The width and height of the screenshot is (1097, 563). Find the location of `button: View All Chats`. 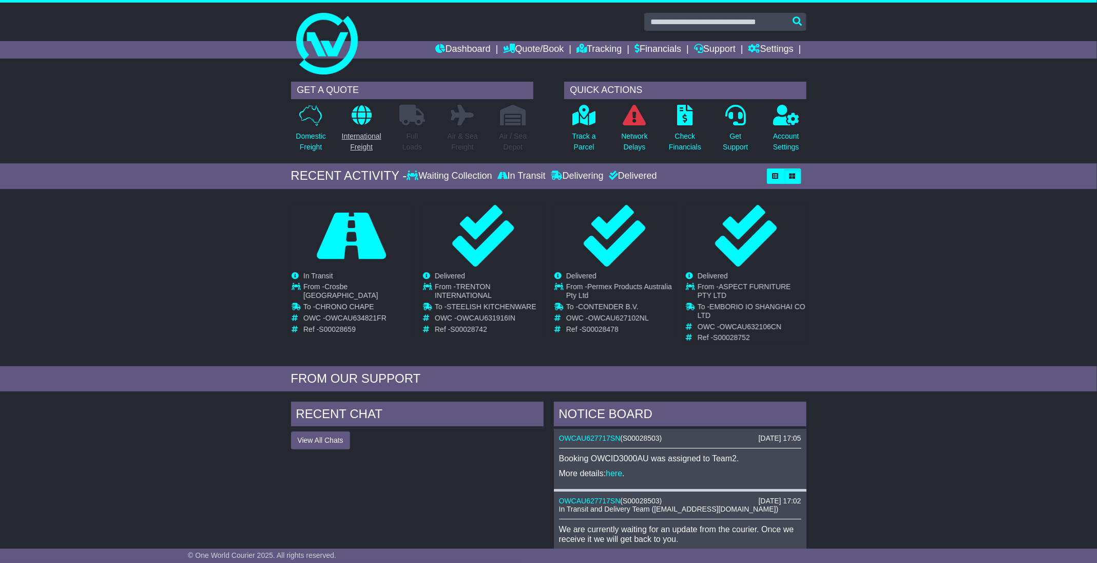

button: View All Chats is located at coordinates (320, 440).